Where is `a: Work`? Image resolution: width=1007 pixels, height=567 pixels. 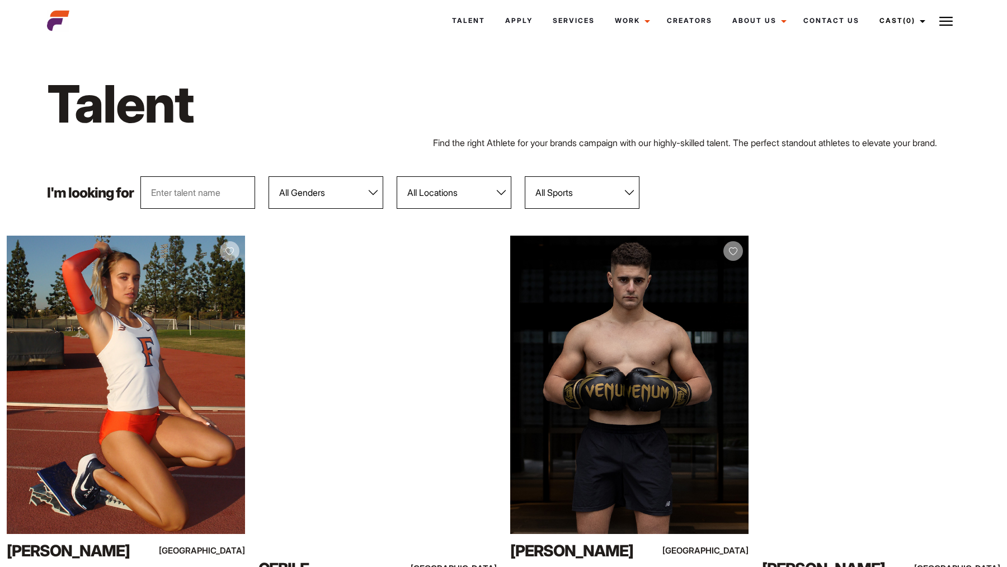 a: Work is located at coordinates (631, 21).